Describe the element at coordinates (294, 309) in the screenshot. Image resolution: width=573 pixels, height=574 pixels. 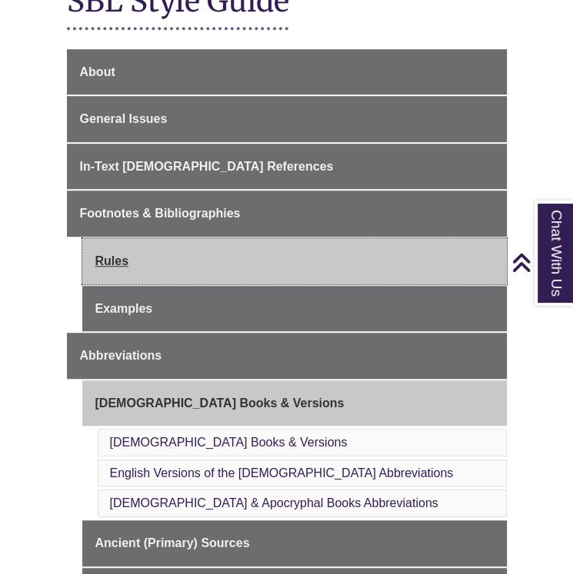
I see `a: Examples` at that location.